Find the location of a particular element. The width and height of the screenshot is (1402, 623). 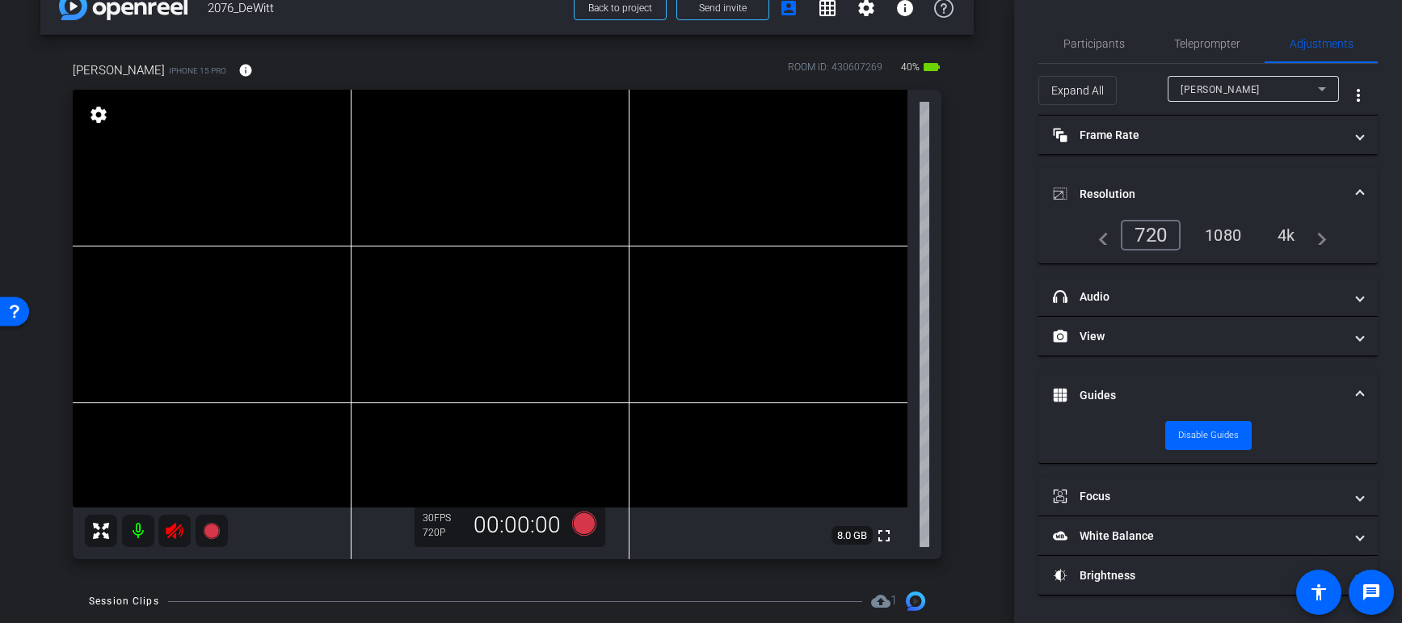

mat-icon: cloud_upload is located at coordinates (881, 601).